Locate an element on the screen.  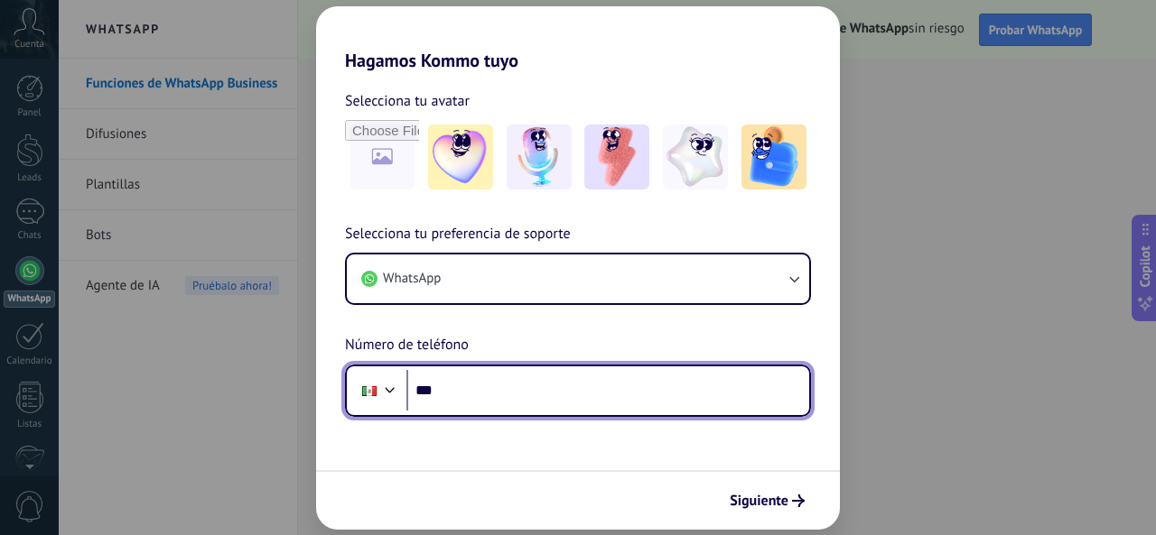
span: Selecciona tu preferencia de soporte is located at coordinates (458, 235).